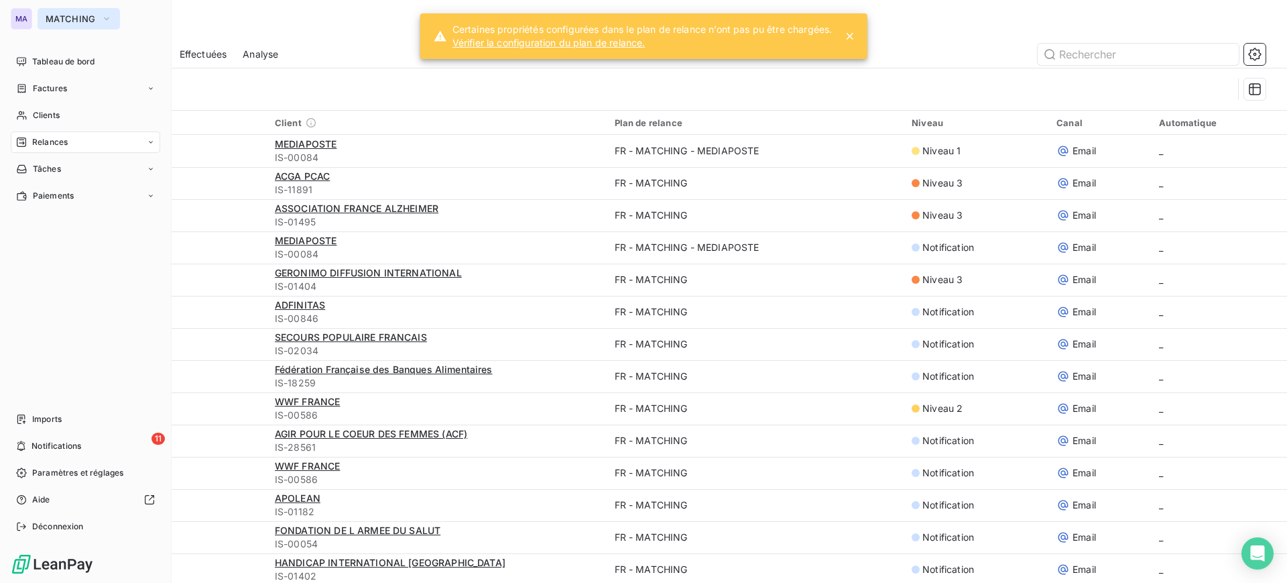 This screenshot has width=1287, height=583. Describe the element at coordinates (976, 123) in the screenshot. I see `div: Niveau` at that location.